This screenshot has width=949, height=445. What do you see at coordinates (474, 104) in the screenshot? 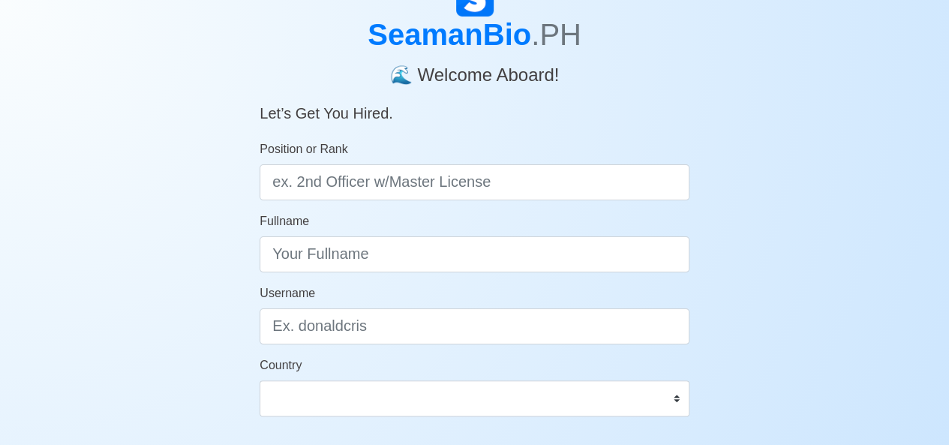
I see `h5: Let’s Get You Hired.` at bounding box center [474, 104].